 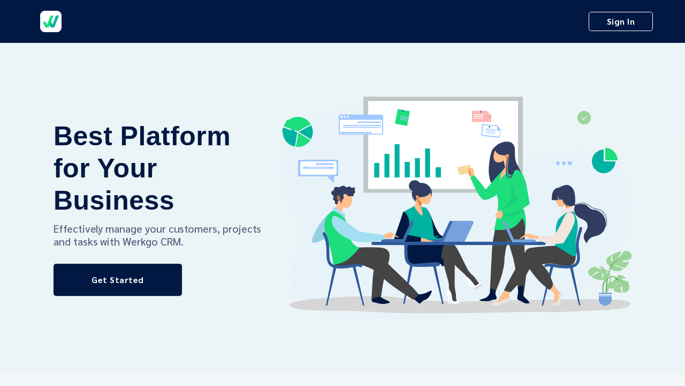 What do you see at coordinates (621, 21) in the screenshot?
I see `a: Sign In` at bounding box center [621, 21].